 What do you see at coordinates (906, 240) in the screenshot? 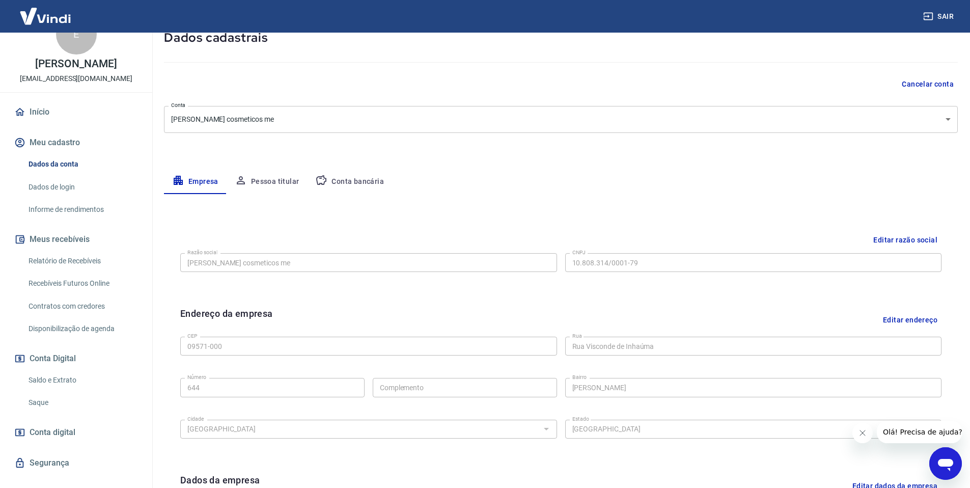
I see `button: Editar razão social` at bounding box center [906, 240].